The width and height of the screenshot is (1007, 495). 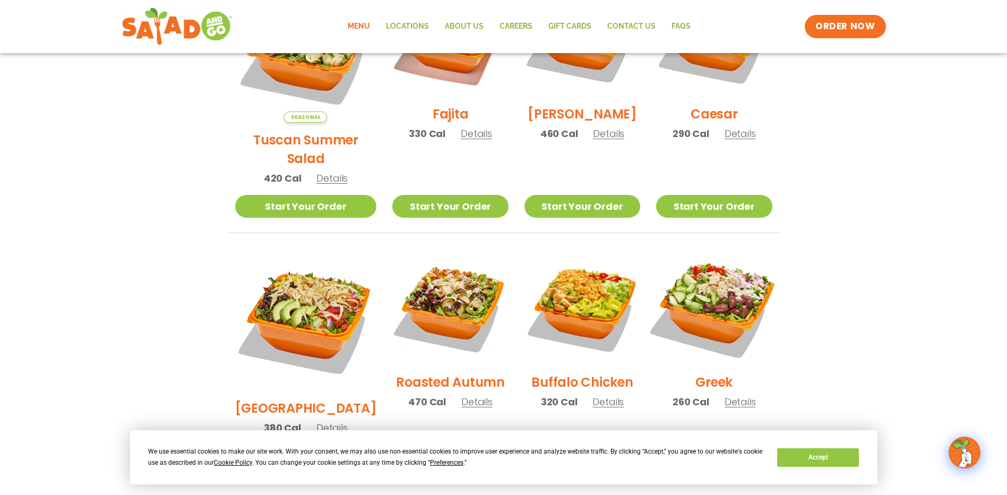 I want to click on span: 460 Cal, so click(x=559, y=133).